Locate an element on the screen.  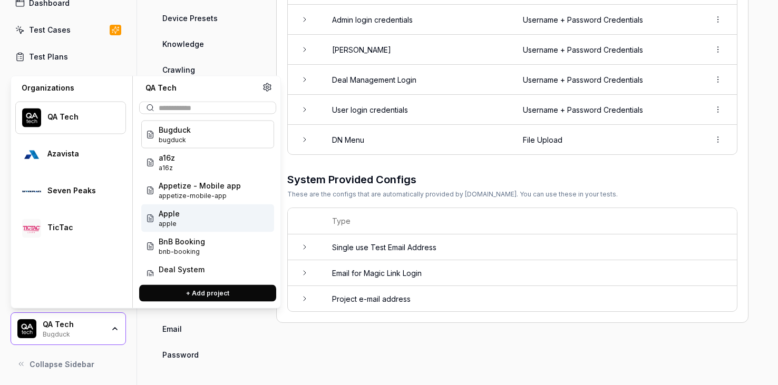
span: Project ID: oEYH is located at coordinates (167, 168).